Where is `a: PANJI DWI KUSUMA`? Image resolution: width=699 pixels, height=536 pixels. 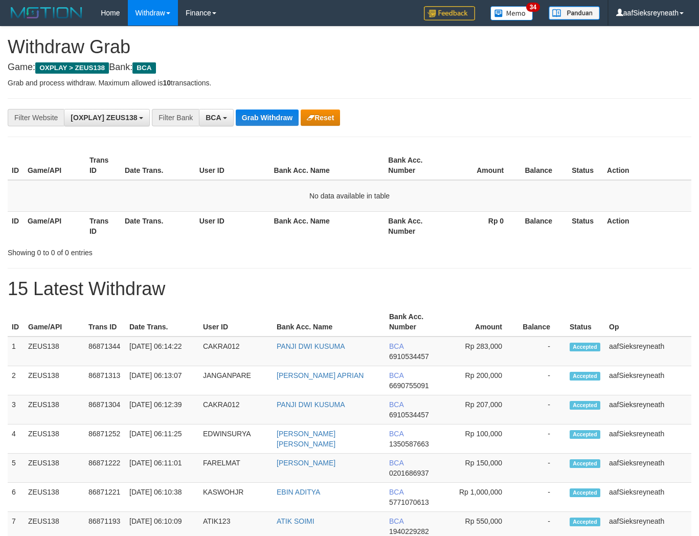 a: PANJI DWI KUSUMA is located at coordinates (311, 405).